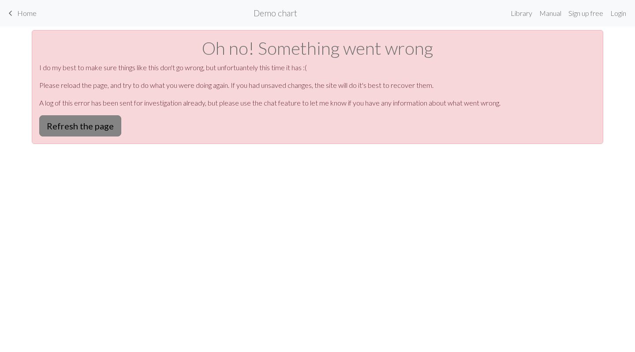 The width and height of the screenshot is (635, 352). Describe the element at coordinates (27, 13) in the screenshot. I see `span: Home` at that location.